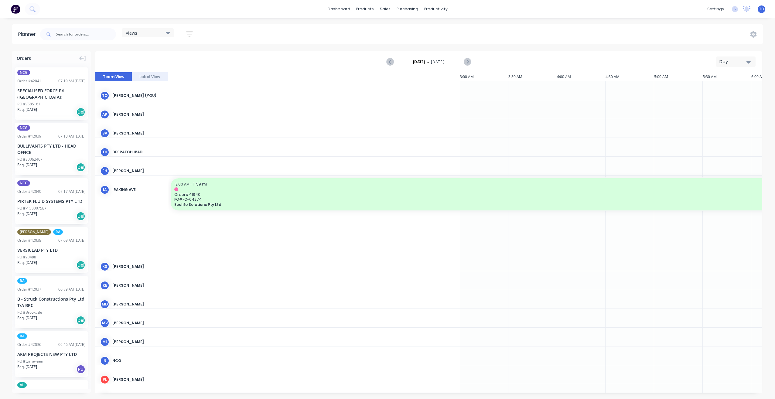  Describe the element at coordinates (29, 345) in the screenshot. I see `div: Order # 42036` at that location.